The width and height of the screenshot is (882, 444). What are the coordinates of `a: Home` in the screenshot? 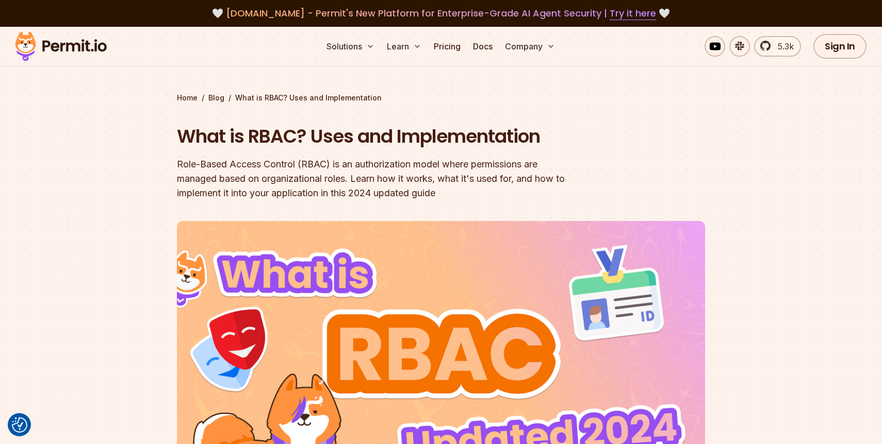 It's located at (187, 98).